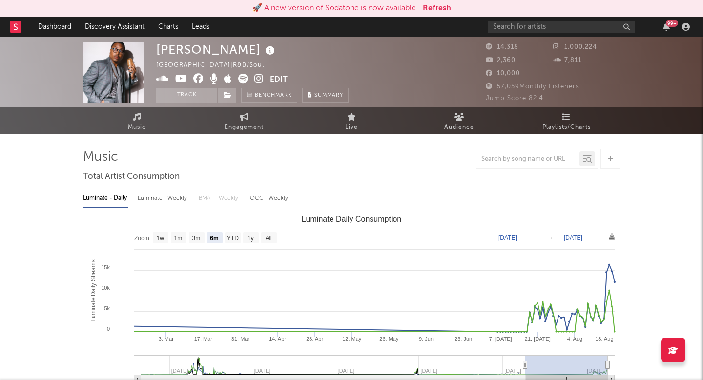 This screenshot has width=703, height=380. I want to click on span: Summary, so click(328, 95).